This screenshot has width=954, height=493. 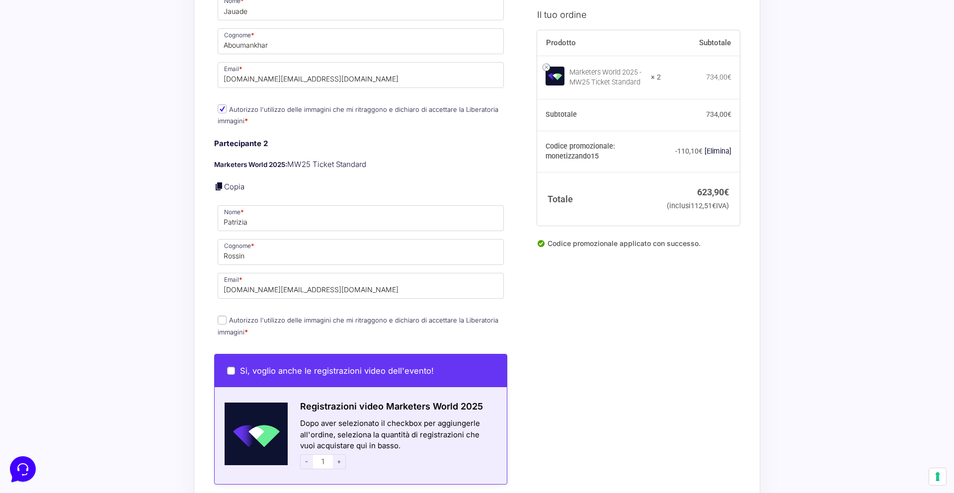 I want to click on small: (inclusi IVA), so click(x=698, y=205).